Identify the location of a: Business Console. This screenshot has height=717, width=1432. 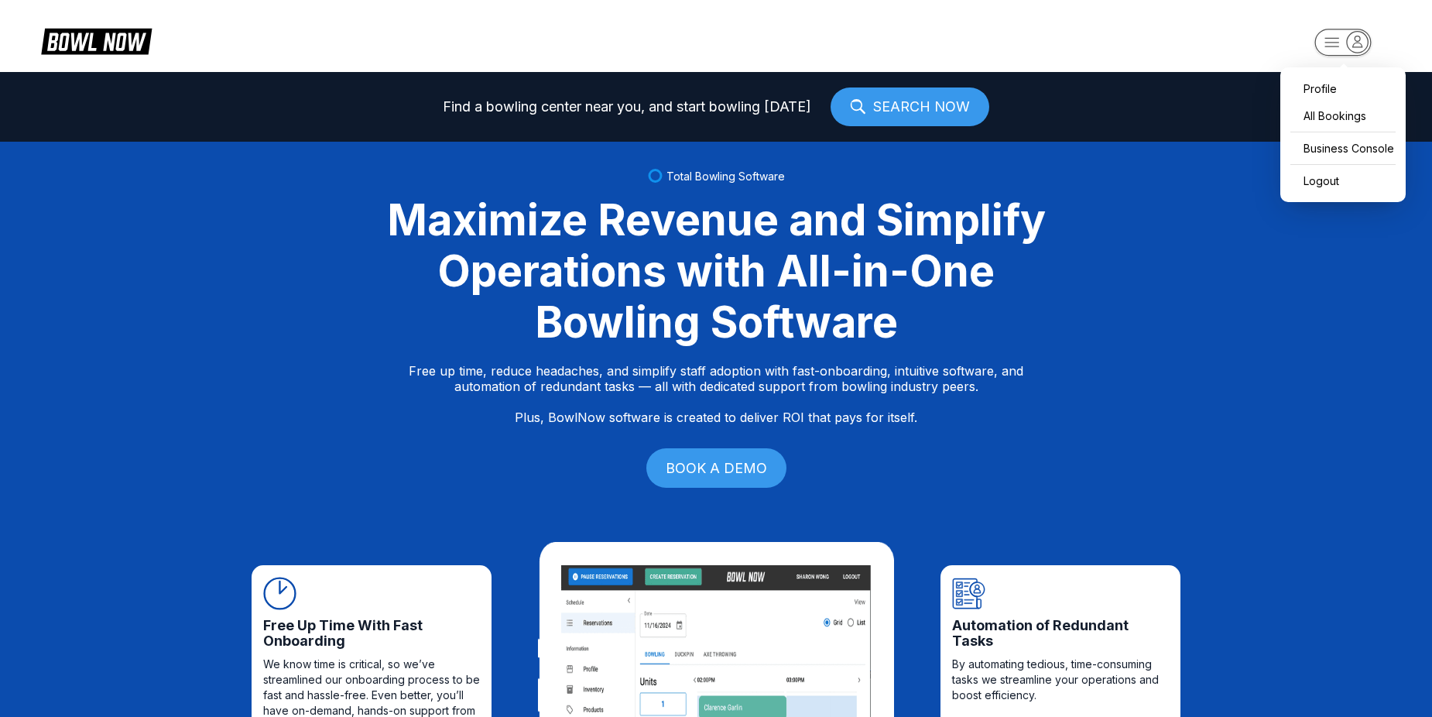
(1343, 148).